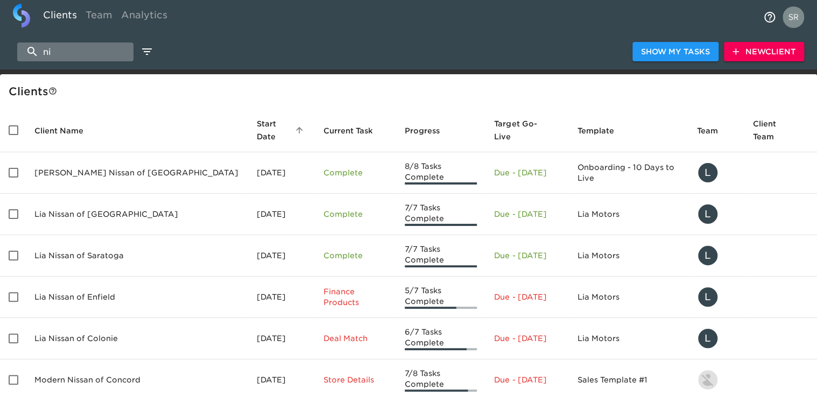 Image resolution: width=817 pixels, height=397 pixels. Describe the element at coordinates (763, 52) in the screenshot. I see `span: New Client` at that location.